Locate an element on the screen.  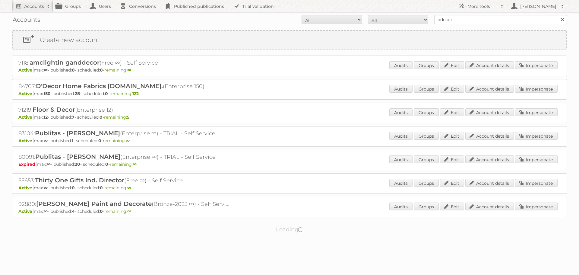
span: Floor & Decor is located at coordinates (54, 110).